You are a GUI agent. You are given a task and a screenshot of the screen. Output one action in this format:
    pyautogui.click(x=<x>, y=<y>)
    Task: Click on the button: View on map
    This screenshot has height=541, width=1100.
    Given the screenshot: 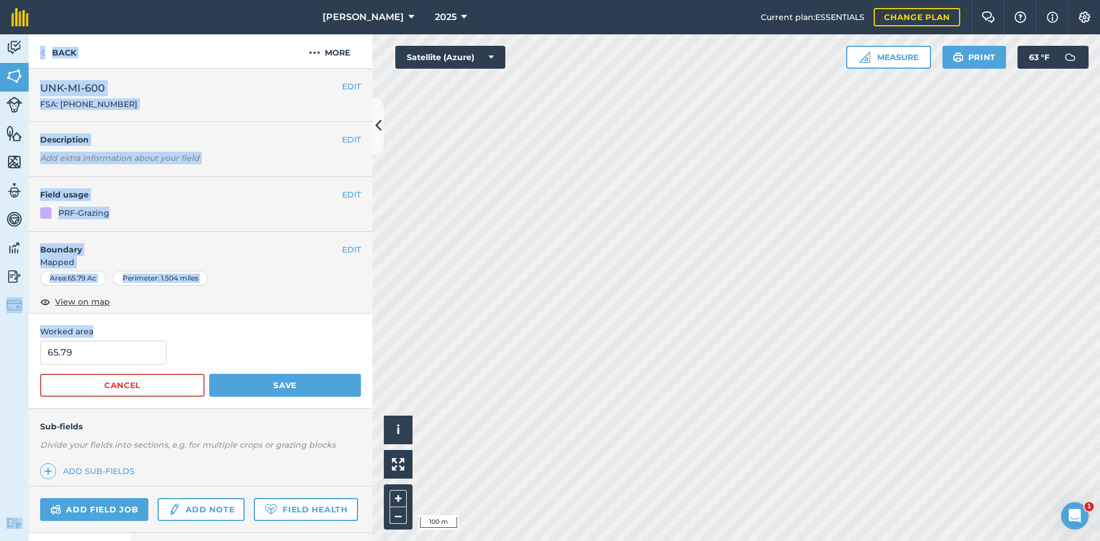 What is the action you would take?
    pyautogui.click(x=75, y=302)
    